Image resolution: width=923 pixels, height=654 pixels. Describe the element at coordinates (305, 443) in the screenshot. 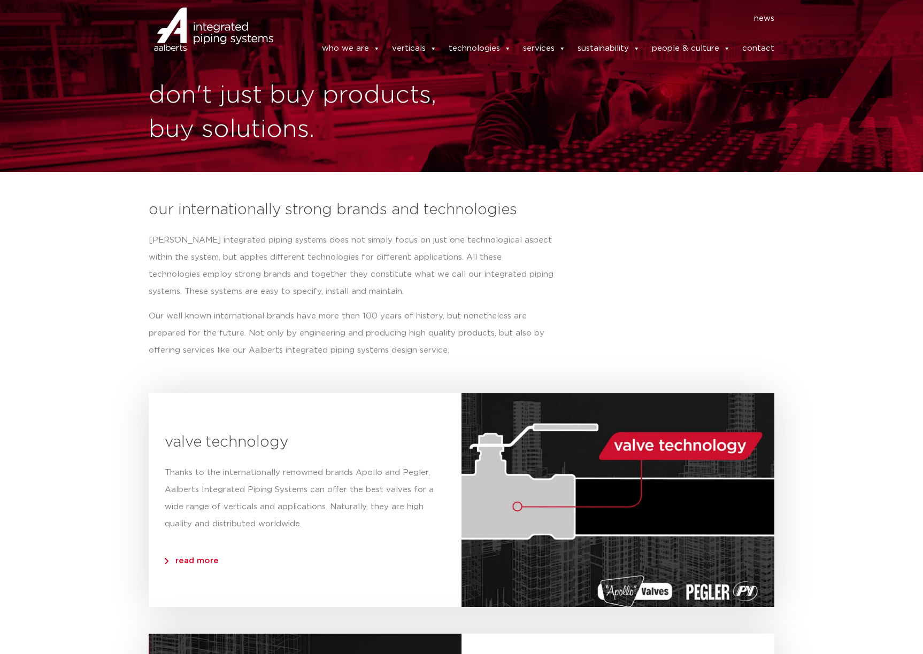

I see `h3: valve technology` at that location.